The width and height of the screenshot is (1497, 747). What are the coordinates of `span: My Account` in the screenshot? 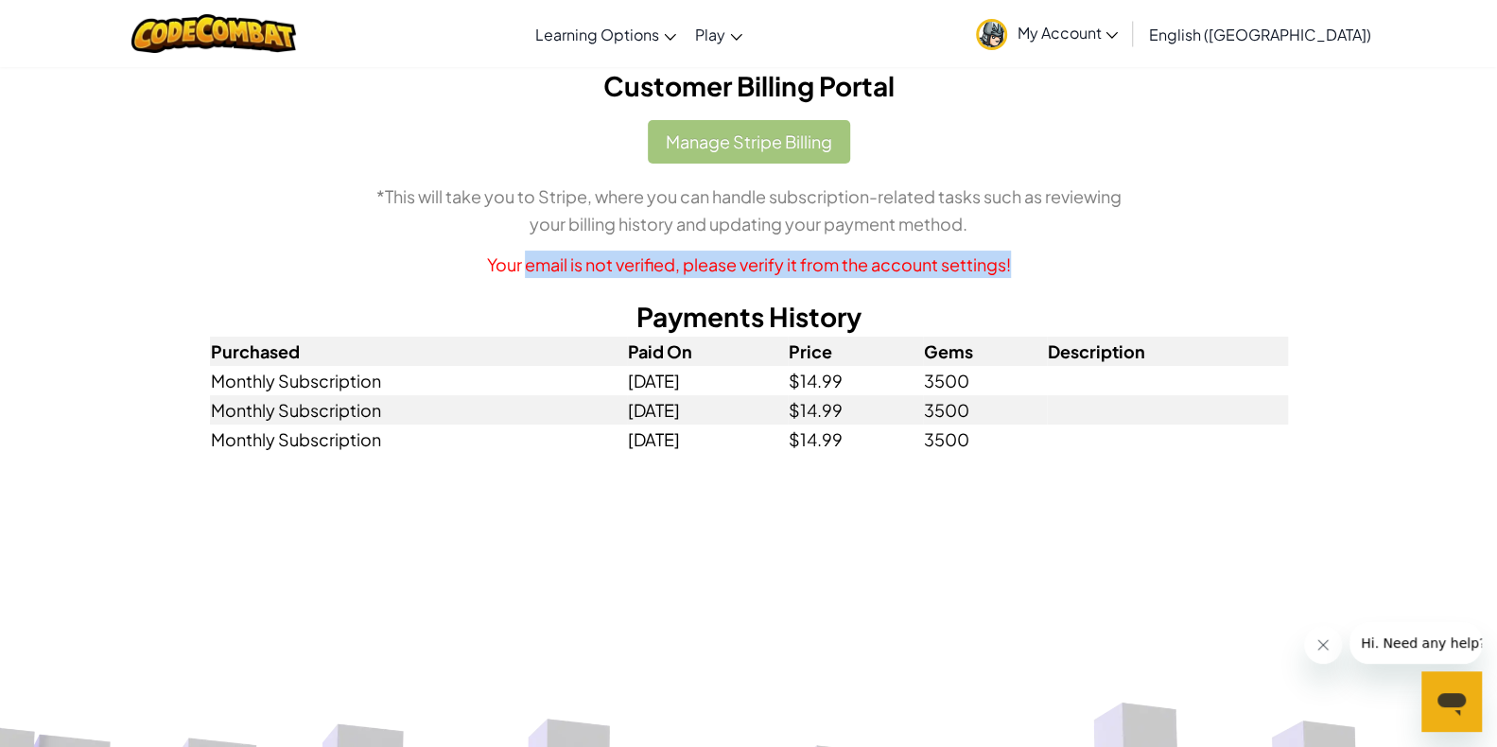 It's located at (1067, 32).